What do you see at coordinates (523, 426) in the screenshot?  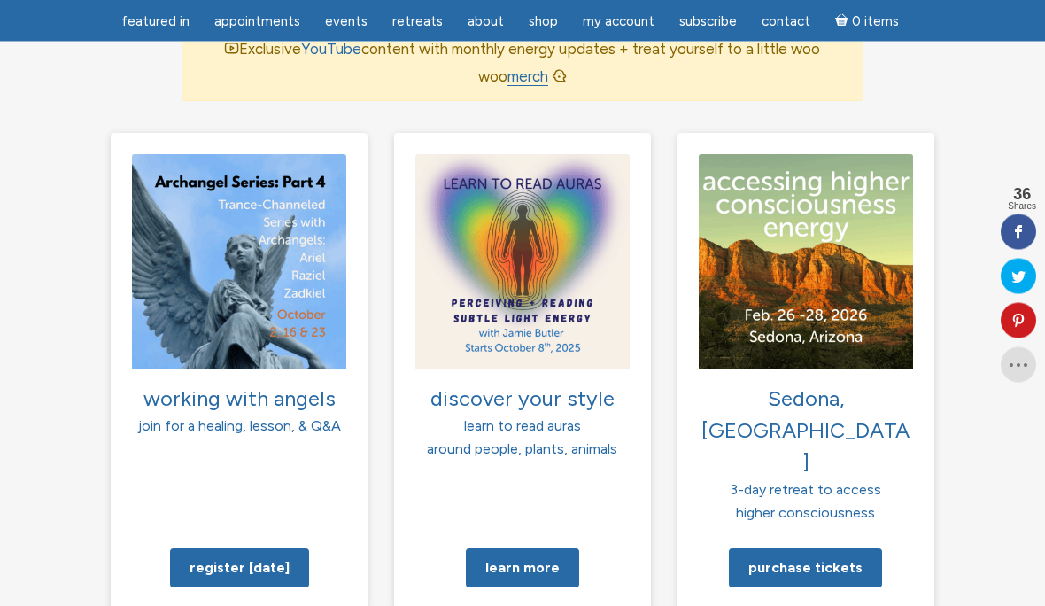 I see `span: learn to read auras` at bounding box center [523, 426].